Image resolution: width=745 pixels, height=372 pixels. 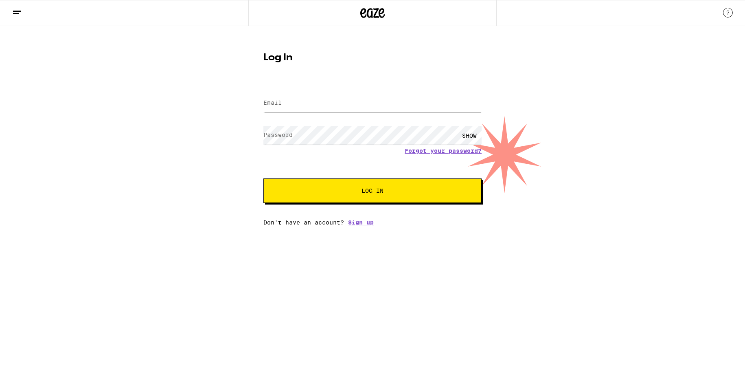 What do you see at coordinates (373, 191) in the screenshot?
I see `button: Log In` at bounding box center [373, 191].